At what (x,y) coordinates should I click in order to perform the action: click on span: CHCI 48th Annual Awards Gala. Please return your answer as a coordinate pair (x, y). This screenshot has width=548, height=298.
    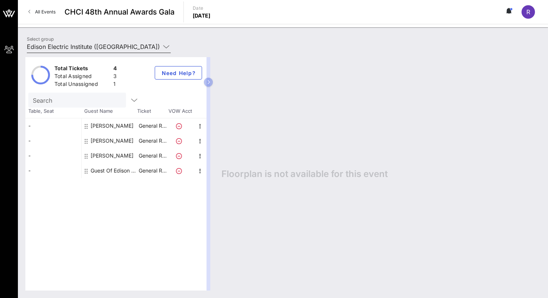
    Looking at the image, I should click on (119, 12).